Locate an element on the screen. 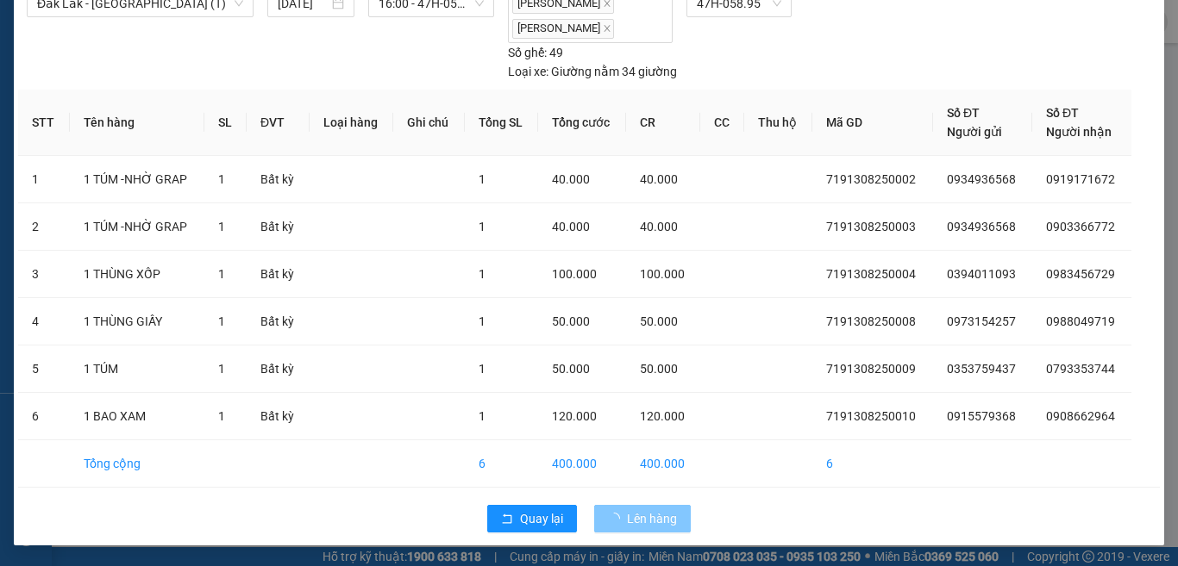 This screenshot has height=566, width=1178. span: 7191308250002 is located at coordinates (871, 179).